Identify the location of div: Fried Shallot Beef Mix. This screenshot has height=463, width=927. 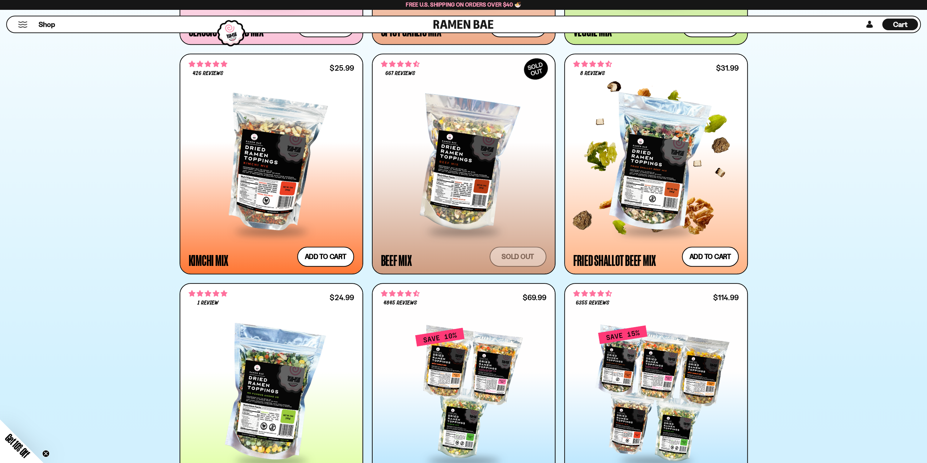
(615, 260).